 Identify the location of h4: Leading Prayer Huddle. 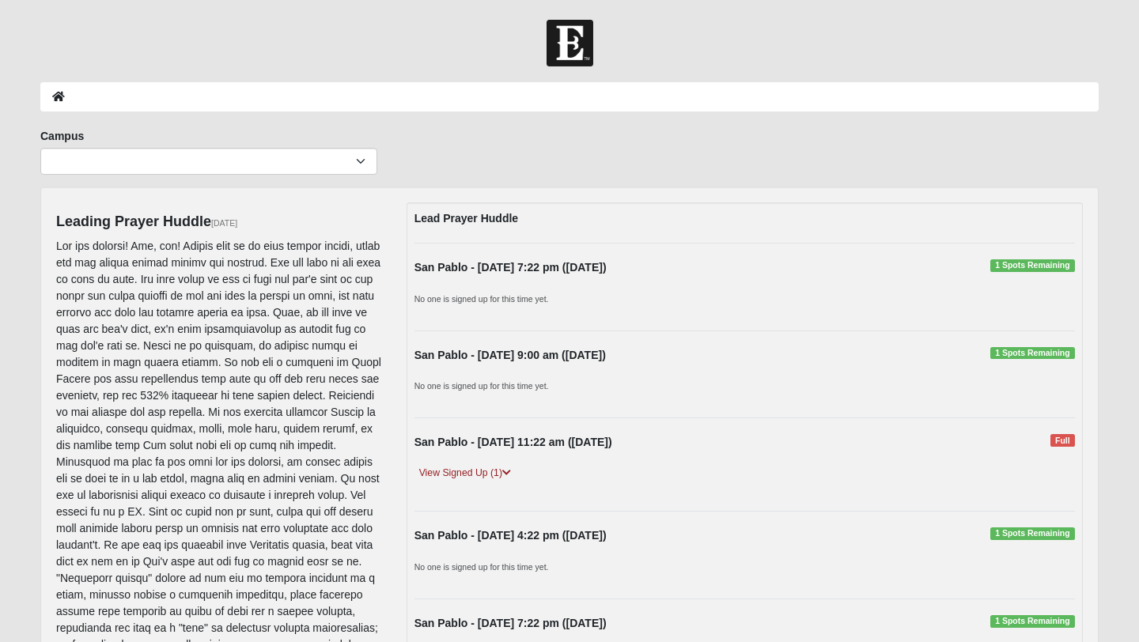
(219, 222).